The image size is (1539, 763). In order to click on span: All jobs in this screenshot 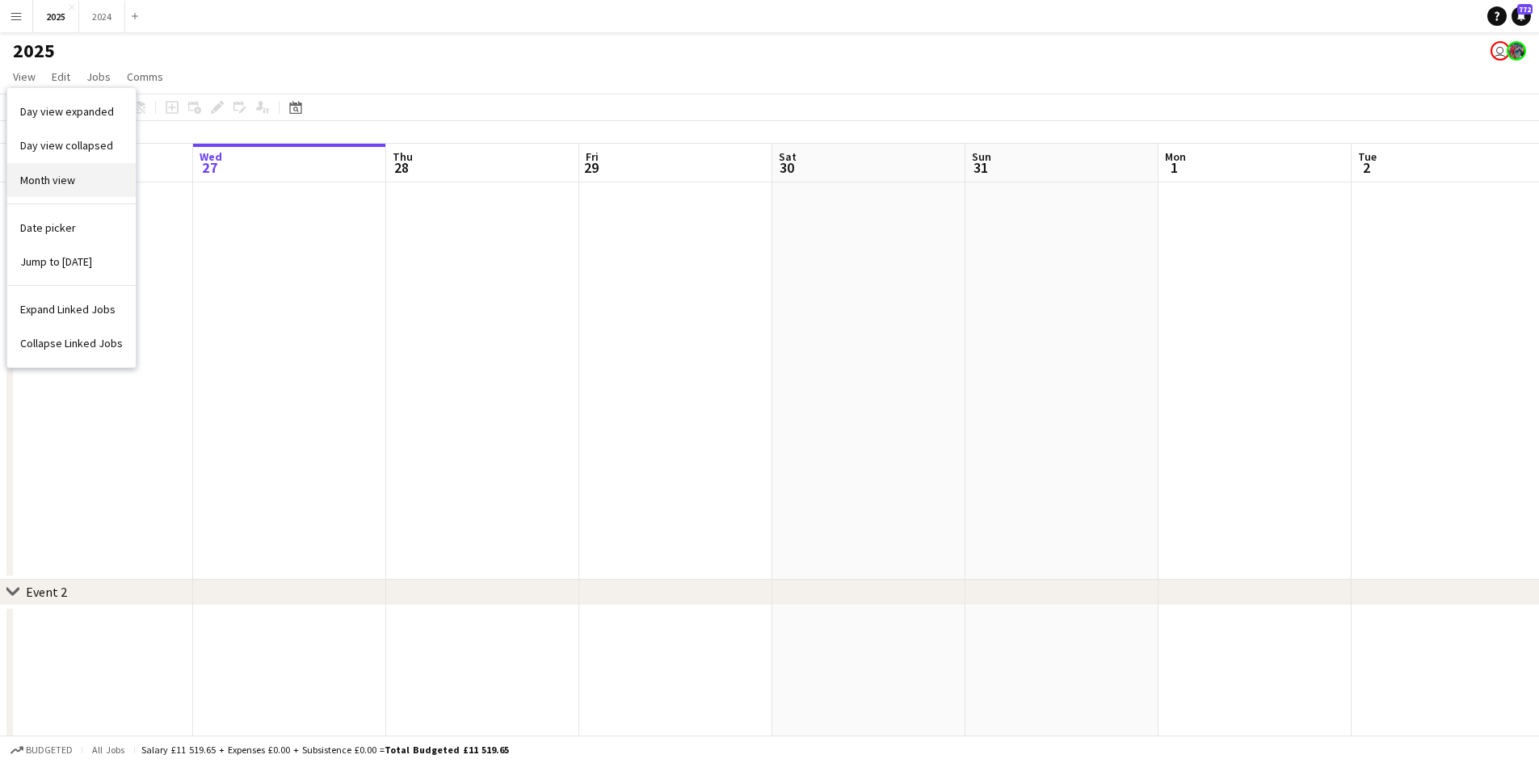, I will do `click(108, 750)`.